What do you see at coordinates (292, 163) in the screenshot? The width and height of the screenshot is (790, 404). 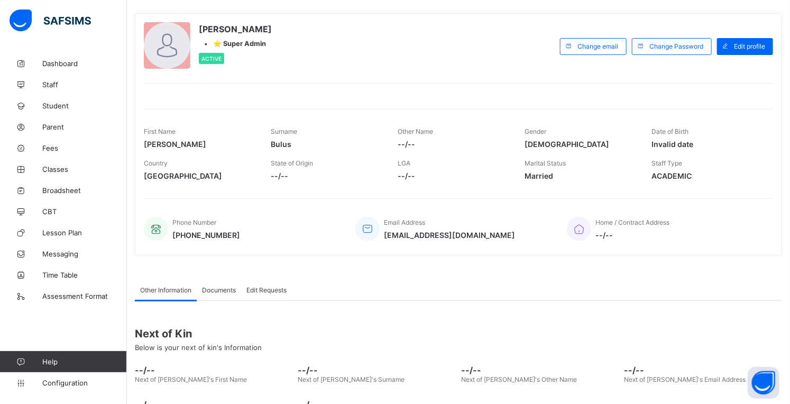 I see `span: State of Origin` at bounding box center [292, 163].